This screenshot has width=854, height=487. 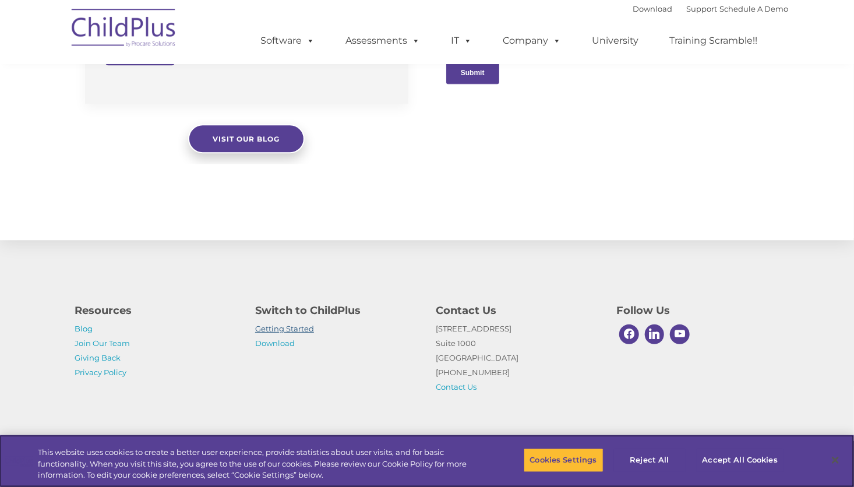 What do you see at coordinates (615, 41) in the screenshot?
I see `a: University` at bounding box center [615, 41].